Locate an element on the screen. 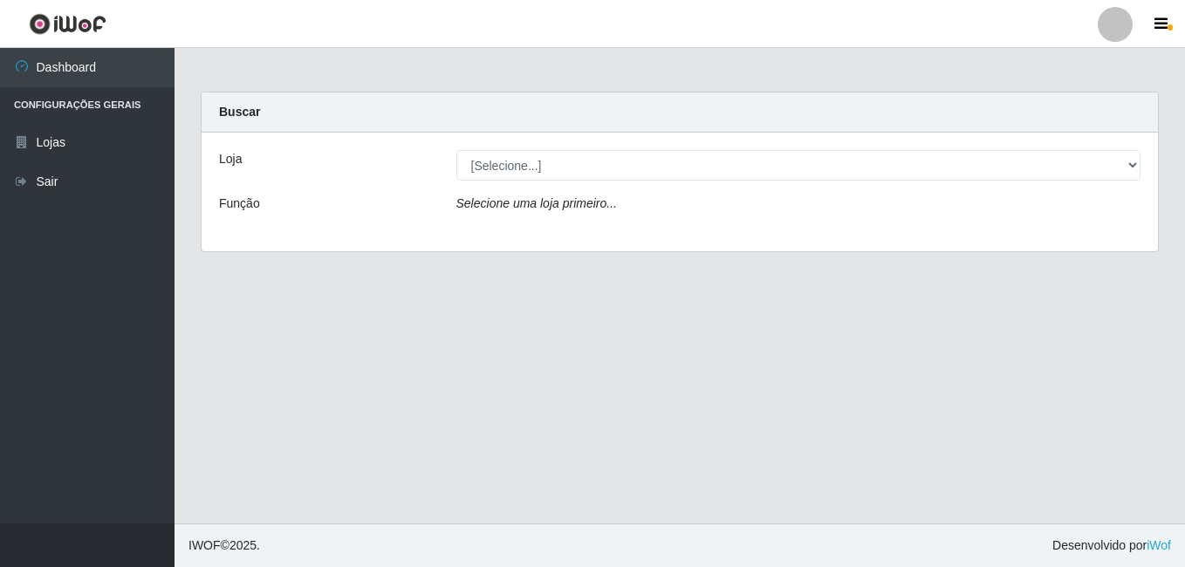 This screenshot has width=1185, height=567. strong: Buscar is located at coordinates (239, 112).